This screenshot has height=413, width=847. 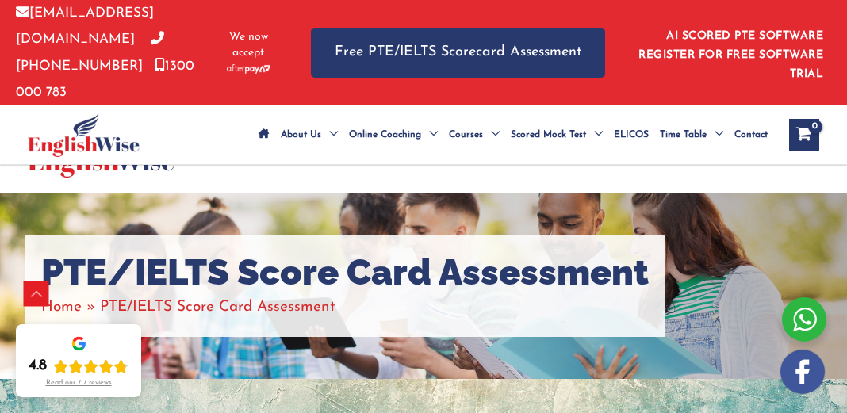 What do you see at coordinates (804, 135) in the screenshot?
I see `a: View Shopping Cart, empty` at bounding box center [804, 135].